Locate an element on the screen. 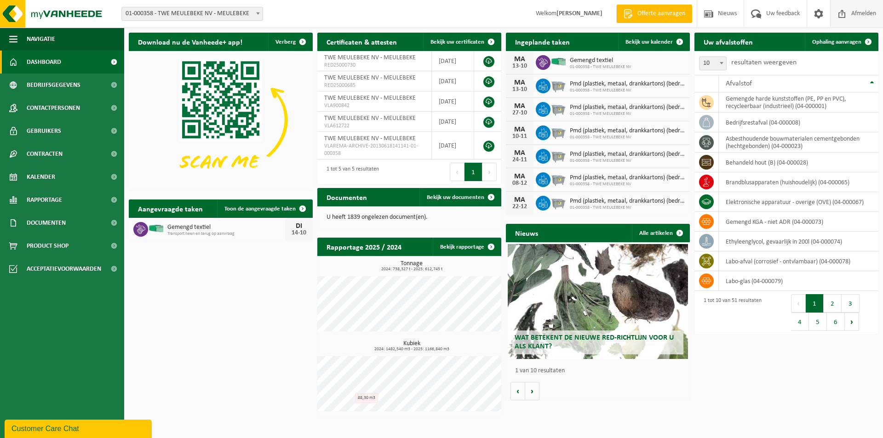  a: Ophaling aanvragen is located at coordinates (841, 42).